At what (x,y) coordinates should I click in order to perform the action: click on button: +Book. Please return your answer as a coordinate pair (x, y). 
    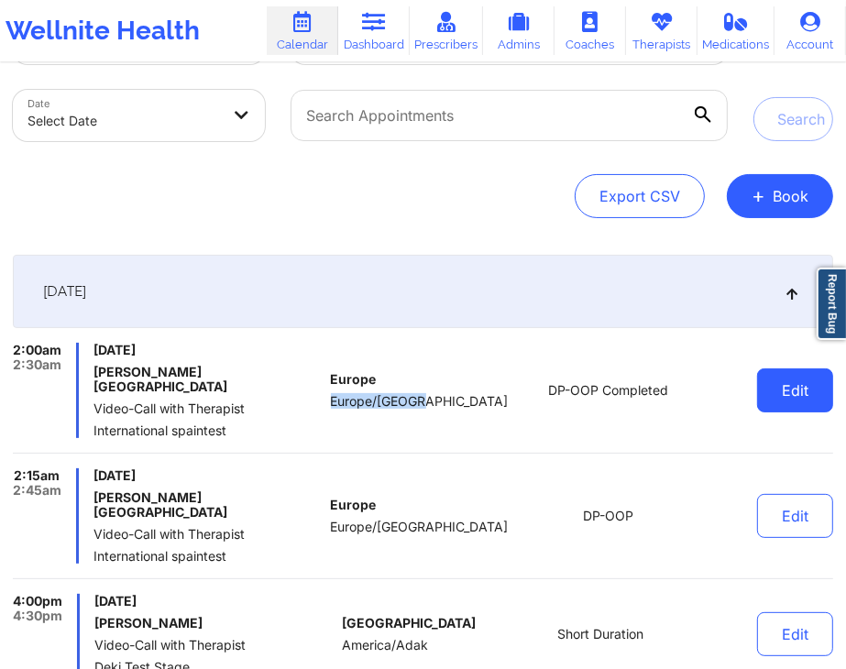
    Looking at the image, I should click on (780, 196).